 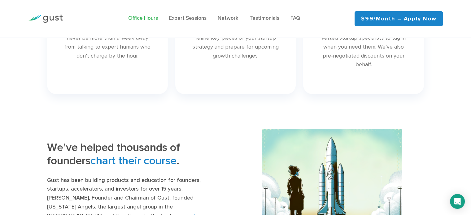 I want to click on a: Expert Sessions, so click(x=188, y=18).